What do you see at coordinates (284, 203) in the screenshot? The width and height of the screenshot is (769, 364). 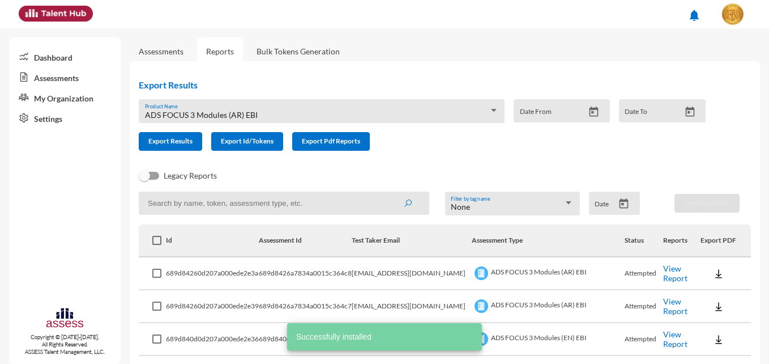 I see `input: Search by name, token, assessment type, etc.` at bounding box center [284, 203].